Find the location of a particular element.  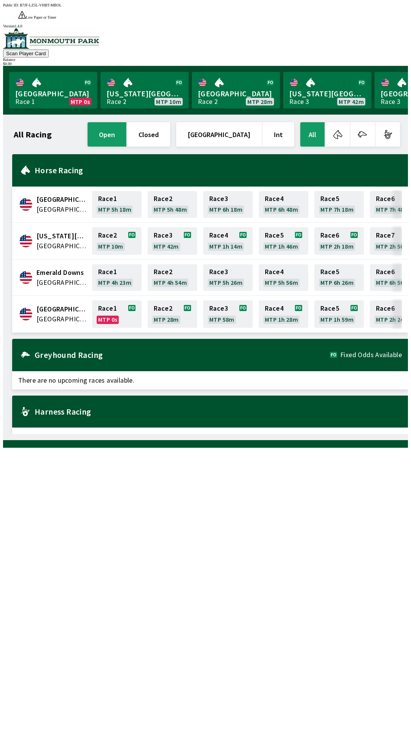

div: $ 0.00 is located at coordinates (206, 64).